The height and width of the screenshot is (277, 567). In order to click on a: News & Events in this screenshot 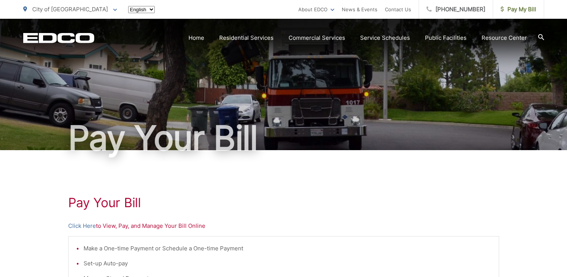, I will do `click(360, 9)`.